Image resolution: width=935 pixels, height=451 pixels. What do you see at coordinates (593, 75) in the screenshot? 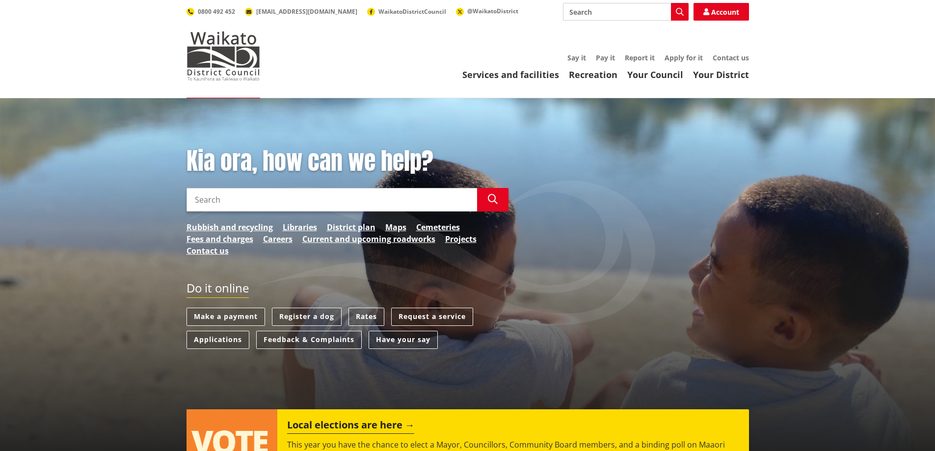
I see `a: Recreation` at bounding box center [593, 75].